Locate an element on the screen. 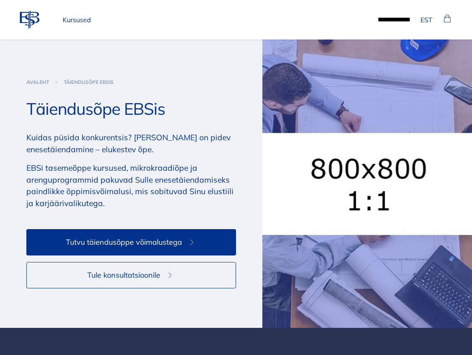  p: EBSi tasemeõppe kursused, mikrokraadiõpe ja arenguprogrammid pakuvad Sulle enesetäiendamiseks pai... is located at coordinates (131, 186).